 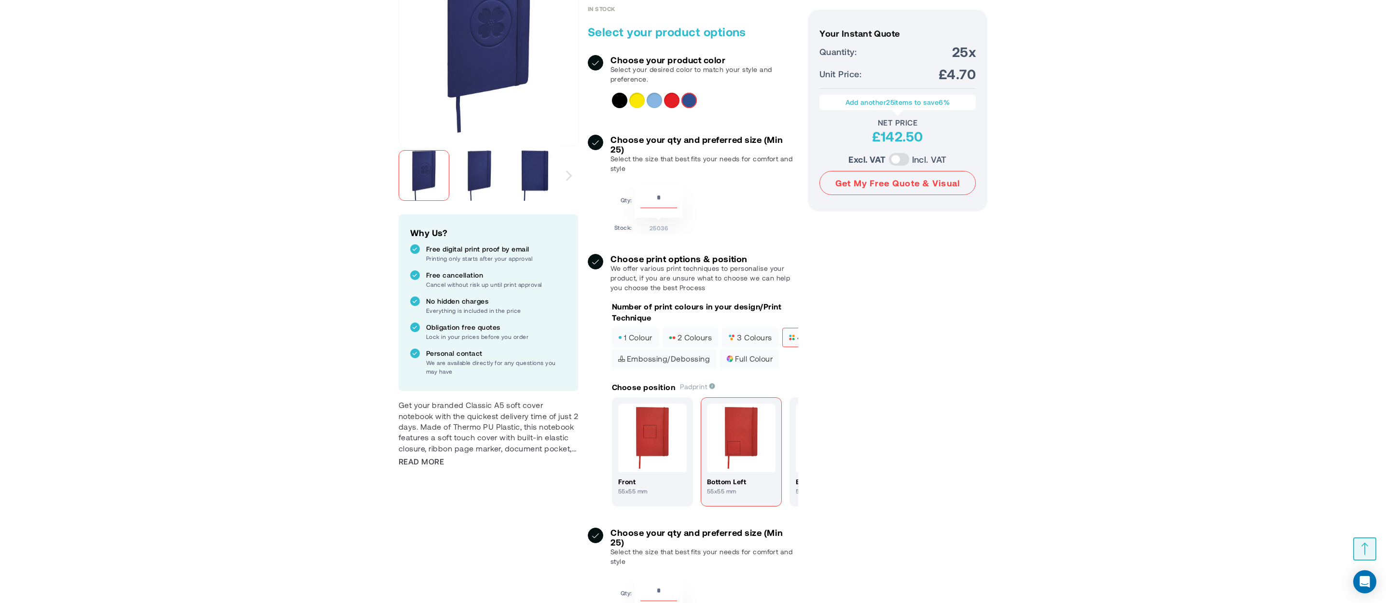 I want to click on p: Select your desired color to match your style and preference., so click(x=704, y=74).